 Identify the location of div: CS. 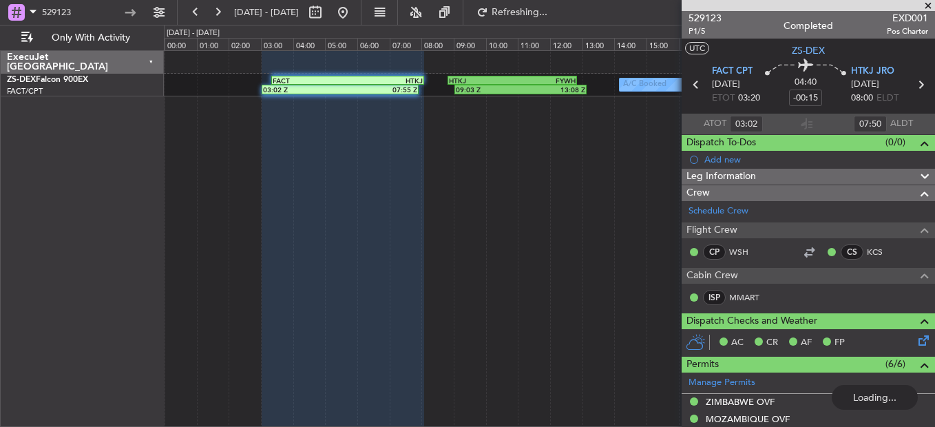
(852, 252).